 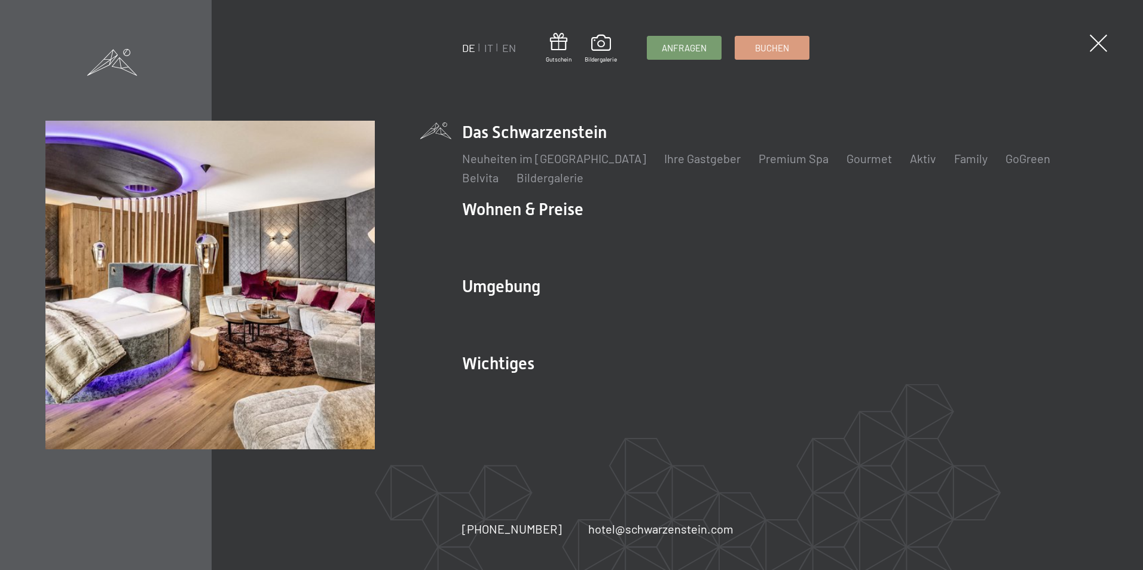 I want to click on a: GoGreen, so click(x=1028, y=158).